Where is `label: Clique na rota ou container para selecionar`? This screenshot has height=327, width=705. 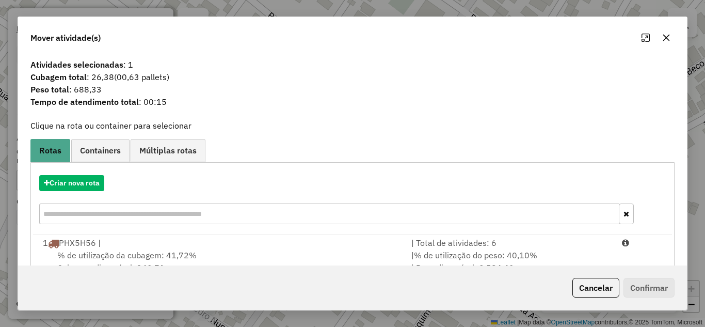 label: Clique na rota ou container para selecionar is located at coordinates (111, 125).